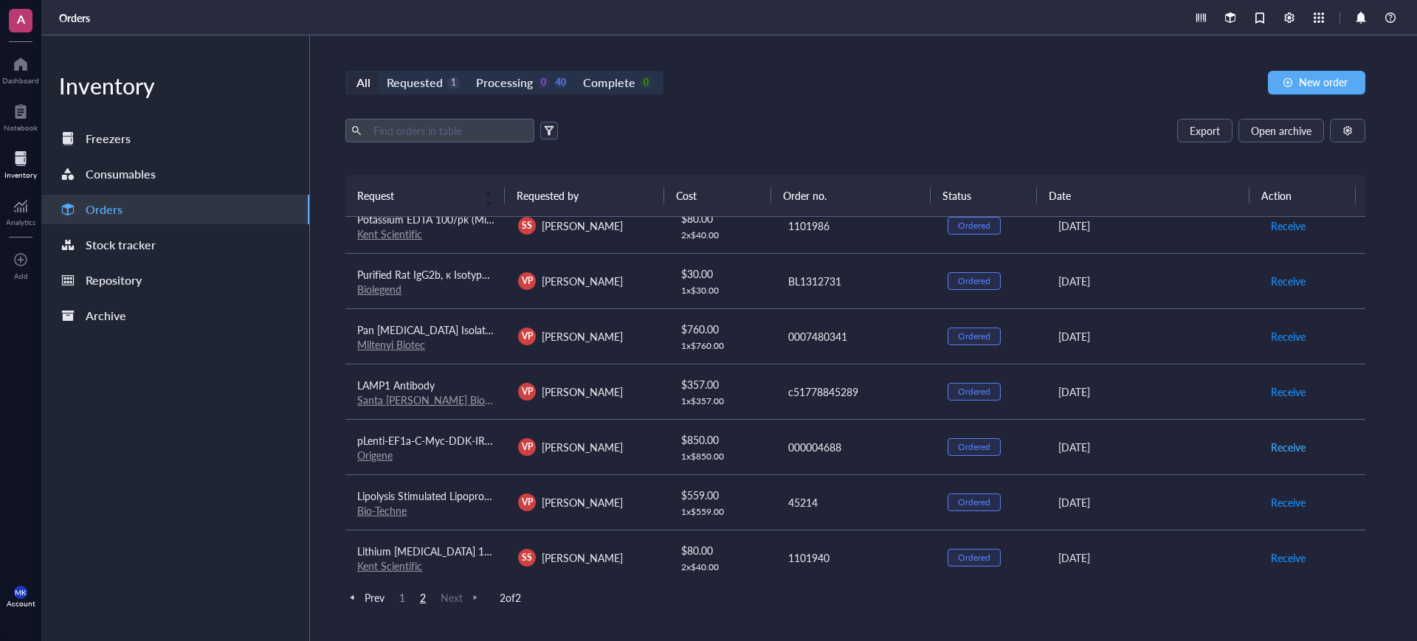 The image size is (1417, 641). What do you see at coordinates (21, 222) in the screenshot?
I see `div: Analytics` at bounding box center [21, 222].